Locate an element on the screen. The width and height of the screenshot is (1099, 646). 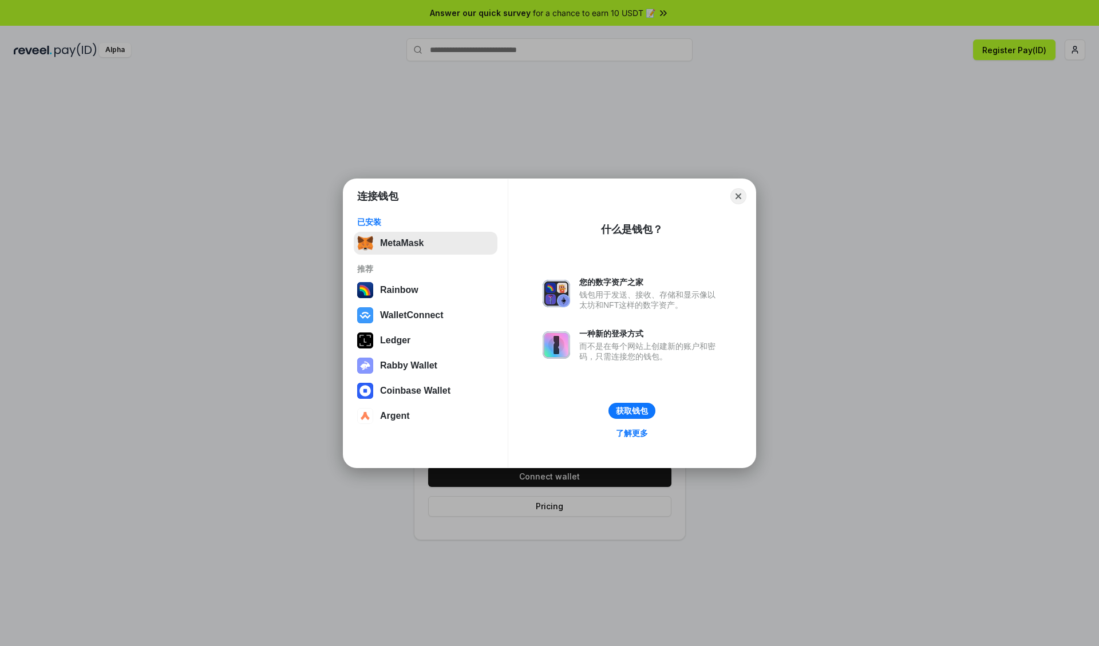
div: Rainbow is located at coordinates (399, 290).